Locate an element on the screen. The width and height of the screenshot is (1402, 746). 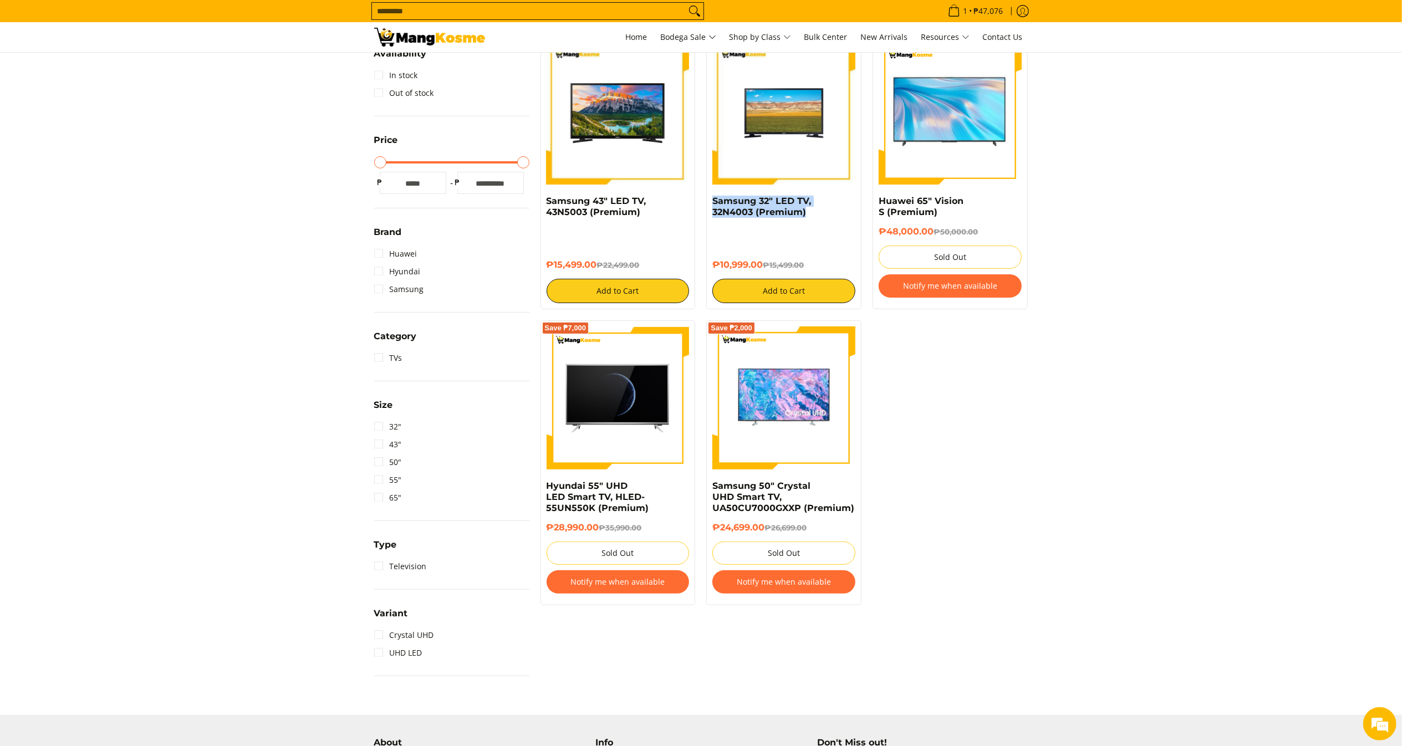
h6: ₱48,000.00 is located at coordinates (950, 232).